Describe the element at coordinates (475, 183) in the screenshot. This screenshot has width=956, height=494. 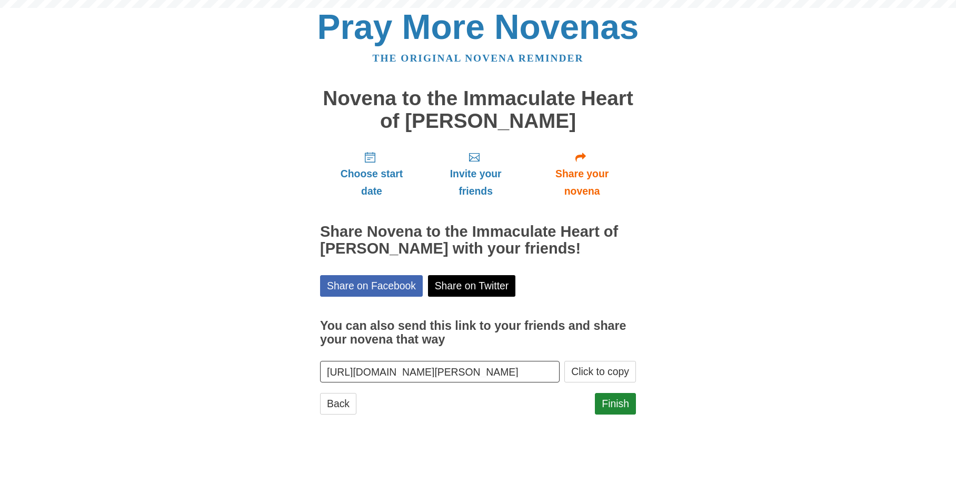
I see `span: Invite your friends` at that location.